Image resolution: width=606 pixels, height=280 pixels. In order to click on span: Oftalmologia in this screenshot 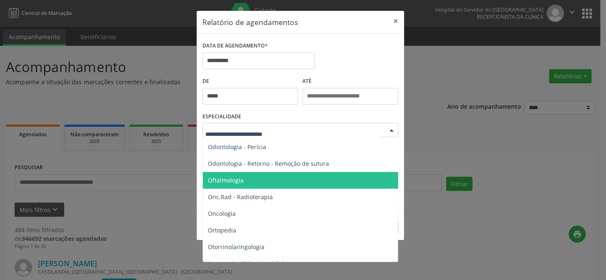, I will do `click(226, 180)`.